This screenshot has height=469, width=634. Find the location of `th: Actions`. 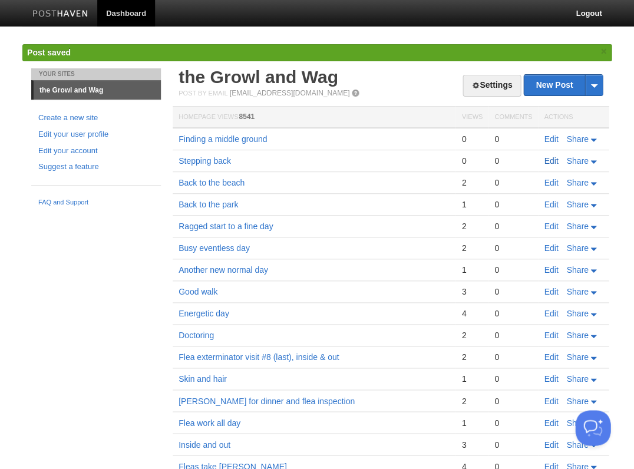

th: Actions is located at coordinates (573, 117).